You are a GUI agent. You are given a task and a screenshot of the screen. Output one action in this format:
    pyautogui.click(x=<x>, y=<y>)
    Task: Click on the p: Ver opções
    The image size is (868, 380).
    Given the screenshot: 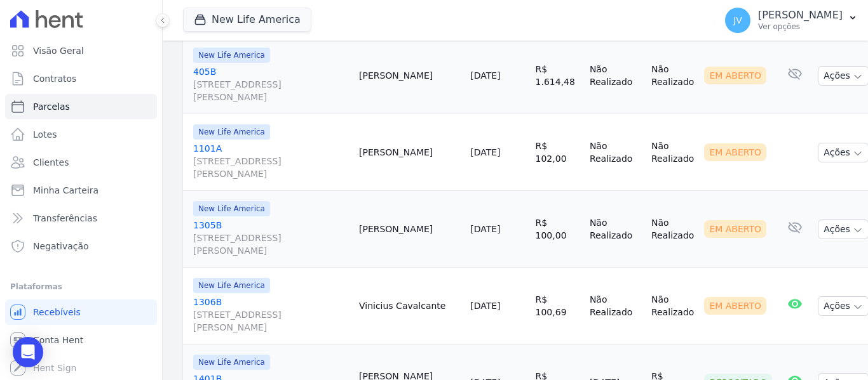 What is the action you would take?
    pyautogui.click(x=800, y=27)
    